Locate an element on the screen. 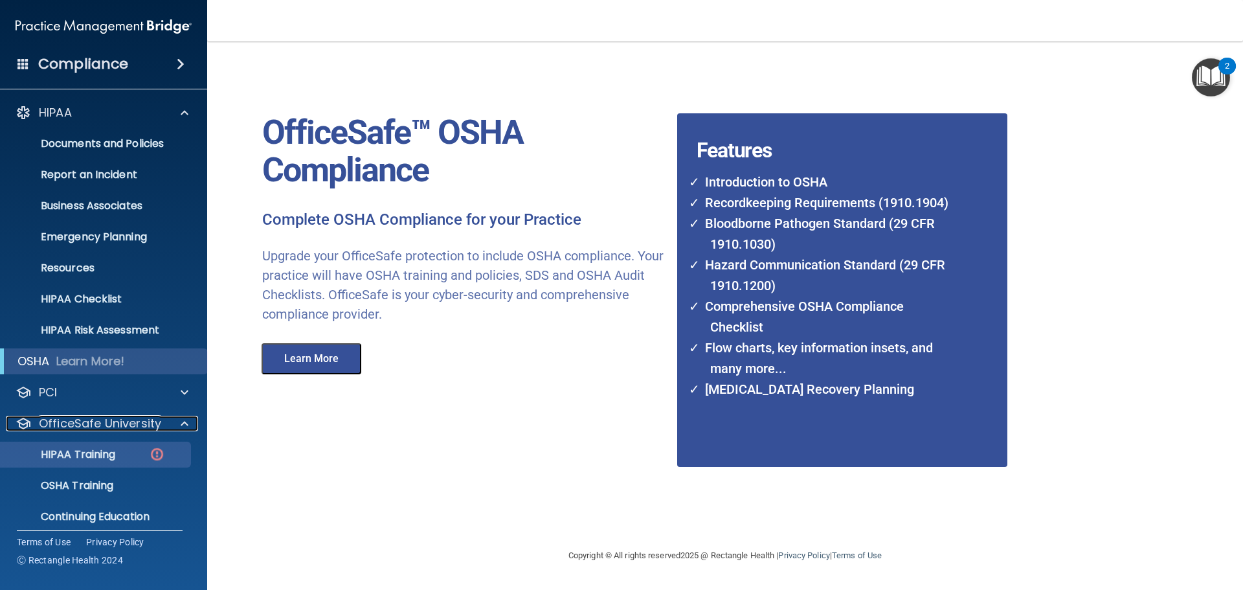  li: Comprehensive OSHA Compliance Checklist is located at coordinates (827, 317).